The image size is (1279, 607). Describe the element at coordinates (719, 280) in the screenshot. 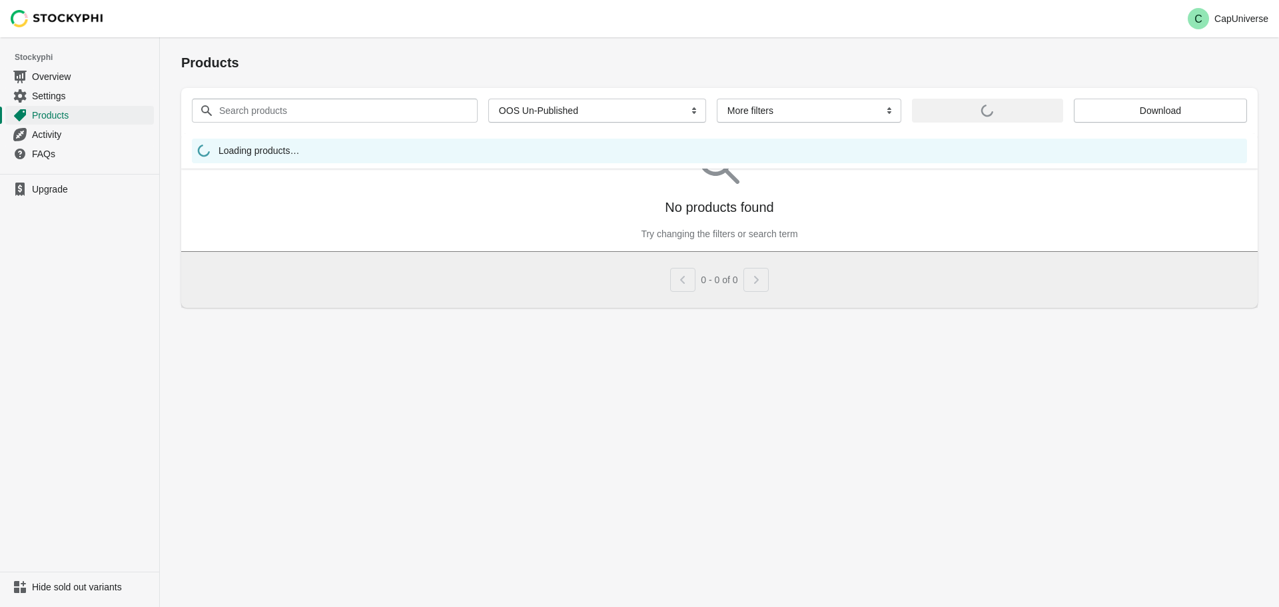

I see `span: 0 - 0 of 0` at that location.